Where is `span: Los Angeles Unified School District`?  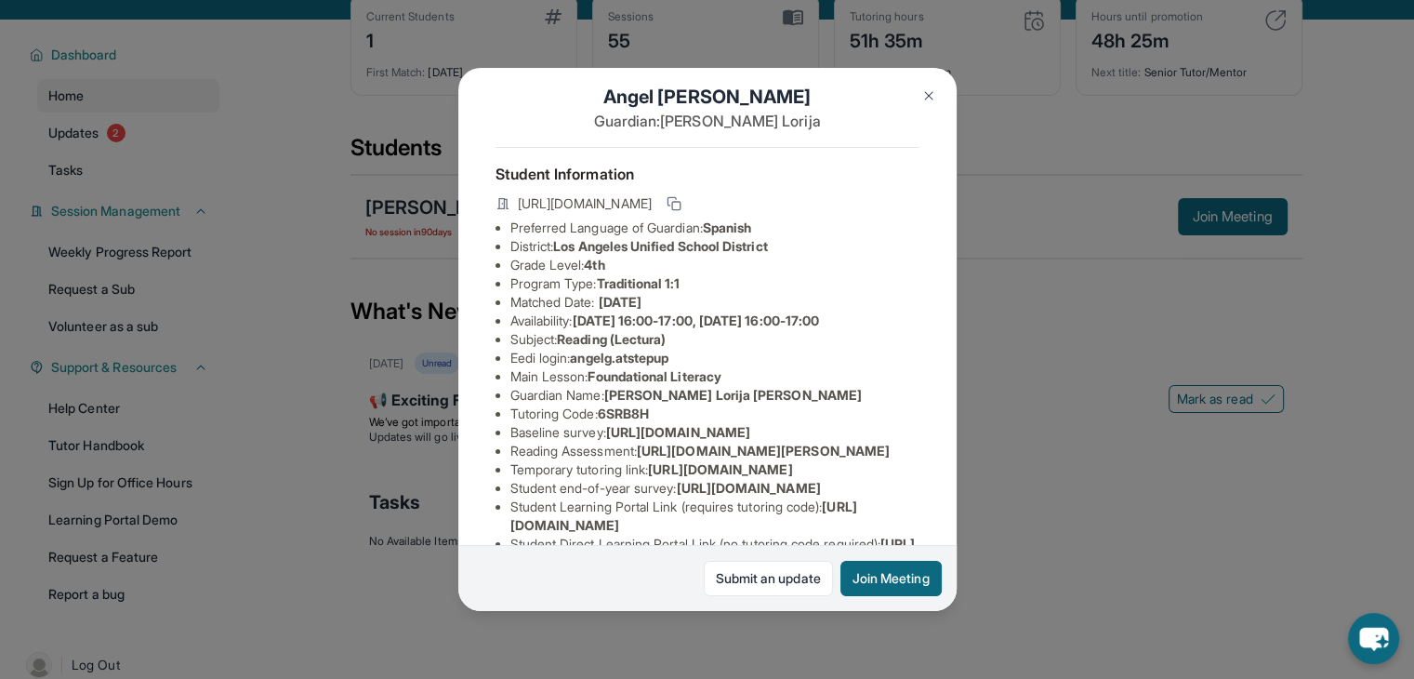
span: Los Angeles Unified School District is located at coordinates (660, 245).